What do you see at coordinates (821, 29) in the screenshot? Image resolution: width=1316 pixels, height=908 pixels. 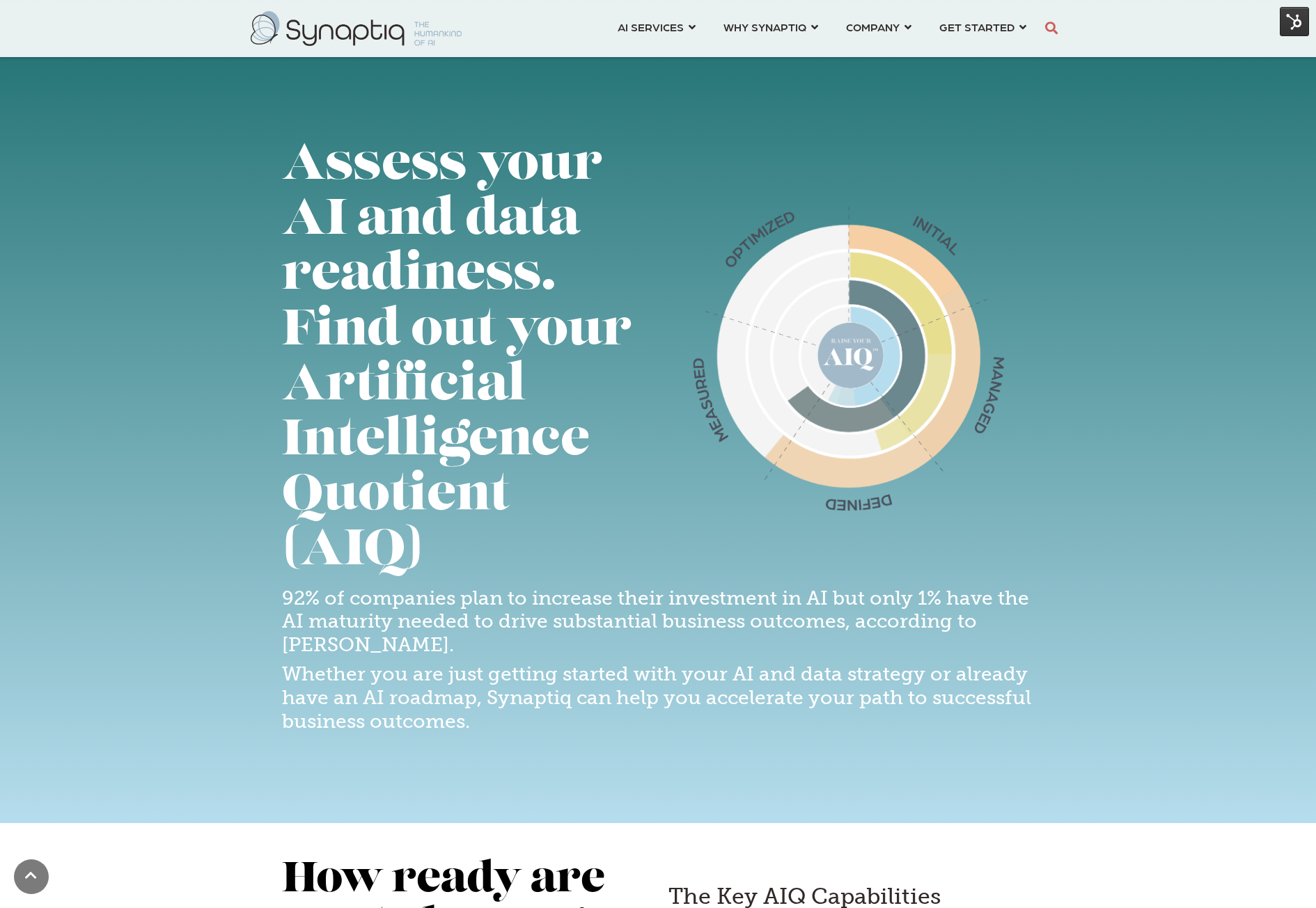 I see `nav: menu` at bounding box center [821, 29].